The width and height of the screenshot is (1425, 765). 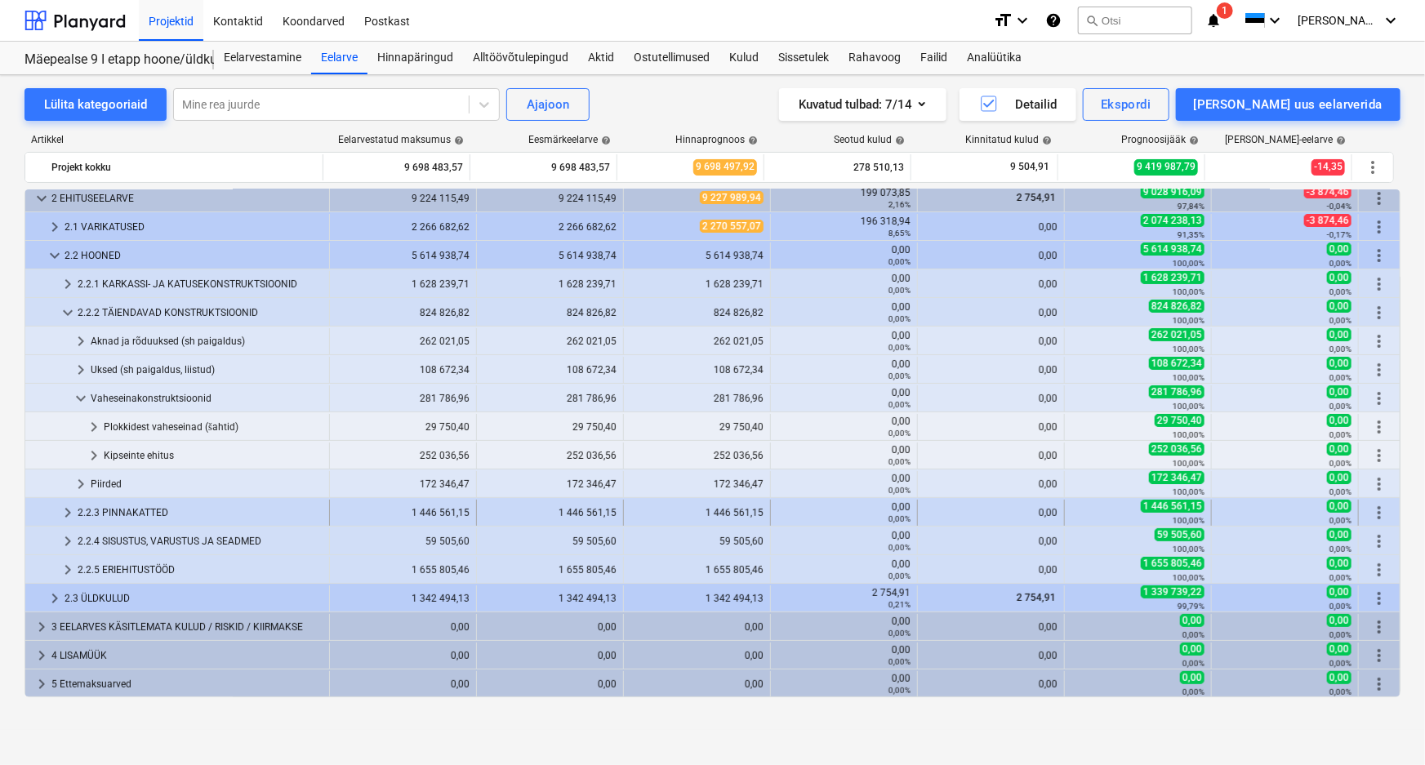 What do you see at coordinates (207, 370) in the screenshot?
I see `div: Uksed (sh paigaldus, liistud)` at bounding box center [207, 370].